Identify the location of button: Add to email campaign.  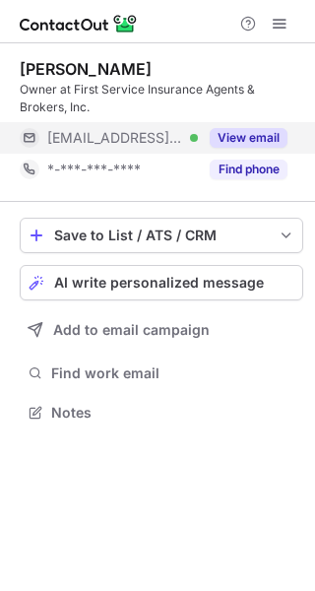
(161, 330).